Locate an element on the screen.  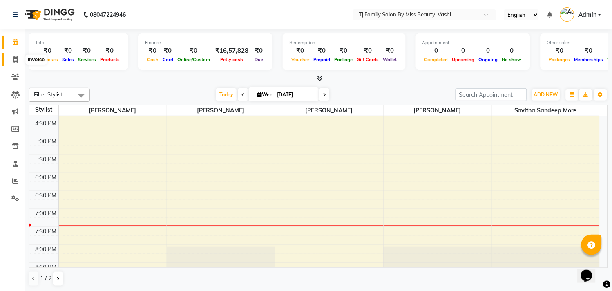
div: 8:30 PM is located at coordinates (46, 267).